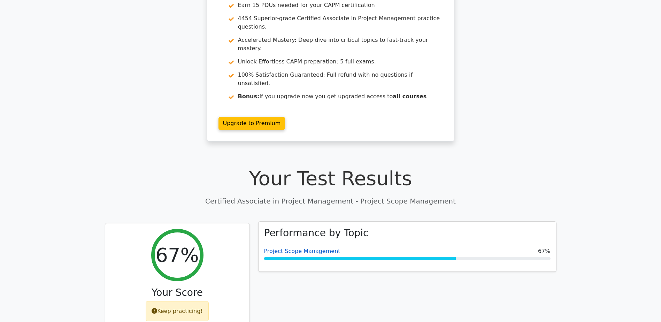  What do you see at coordinates (316, 233) in the screenshot?
I see `h3: Performance by Topic` at bounding box center [316, 233].